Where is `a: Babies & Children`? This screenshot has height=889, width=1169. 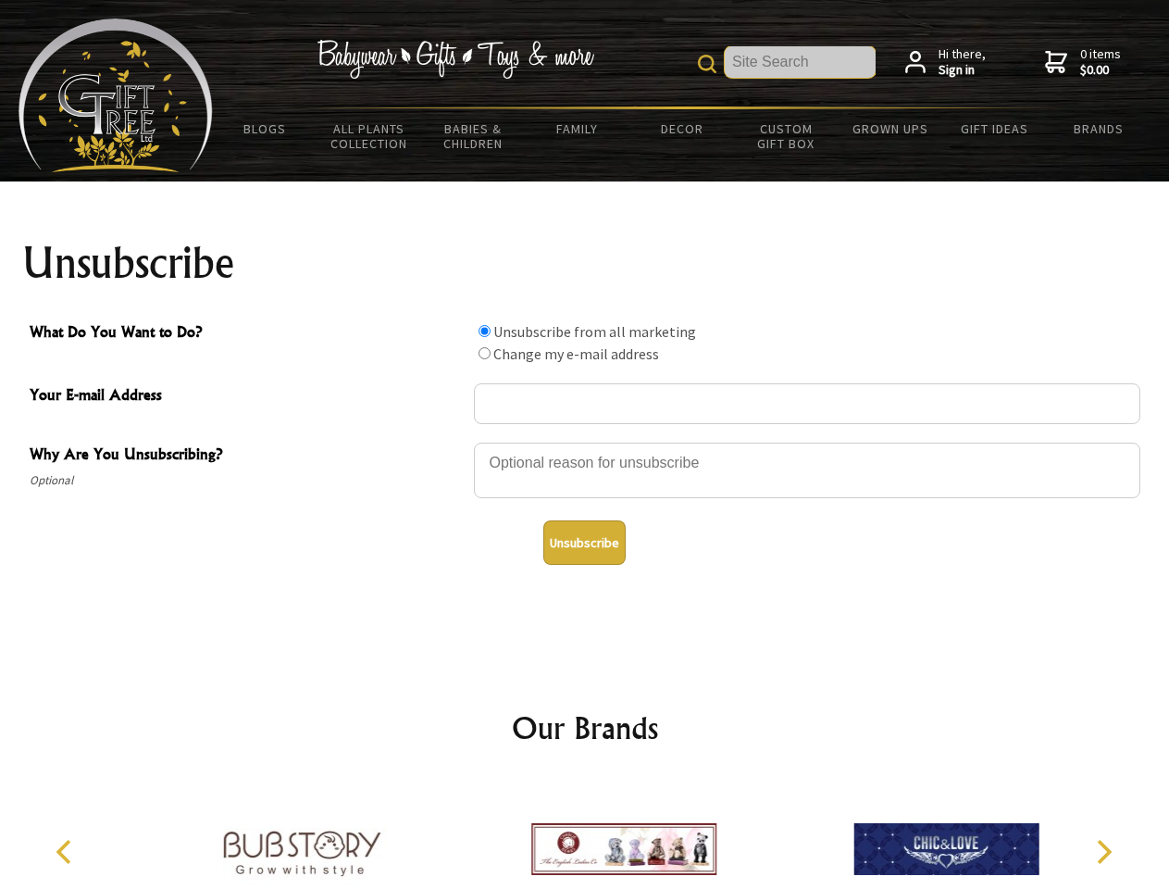 a: Babies & Children is located at coordinates (473, 136).